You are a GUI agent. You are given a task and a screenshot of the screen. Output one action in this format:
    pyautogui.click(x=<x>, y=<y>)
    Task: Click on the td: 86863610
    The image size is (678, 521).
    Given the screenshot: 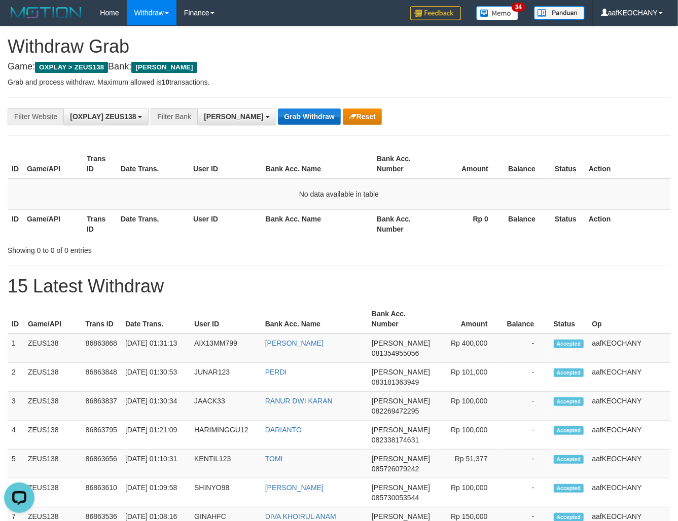 What is the action you would take?
    pyautogui.click(x=101, y=493)
    